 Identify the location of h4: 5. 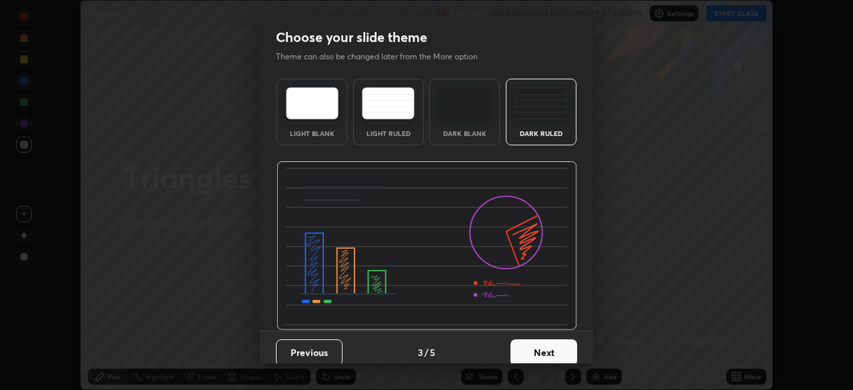
(433, 352).